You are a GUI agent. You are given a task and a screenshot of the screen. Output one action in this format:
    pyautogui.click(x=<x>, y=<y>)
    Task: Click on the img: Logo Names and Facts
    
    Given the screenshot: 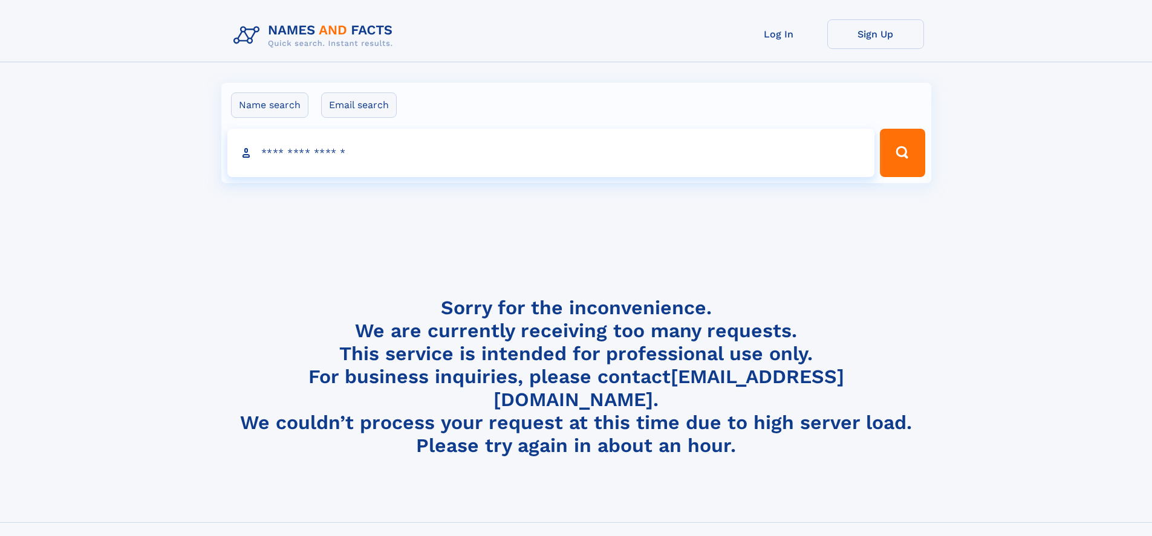 What is the action you would take?
    pyautogui.click(x=316, y=36)
    